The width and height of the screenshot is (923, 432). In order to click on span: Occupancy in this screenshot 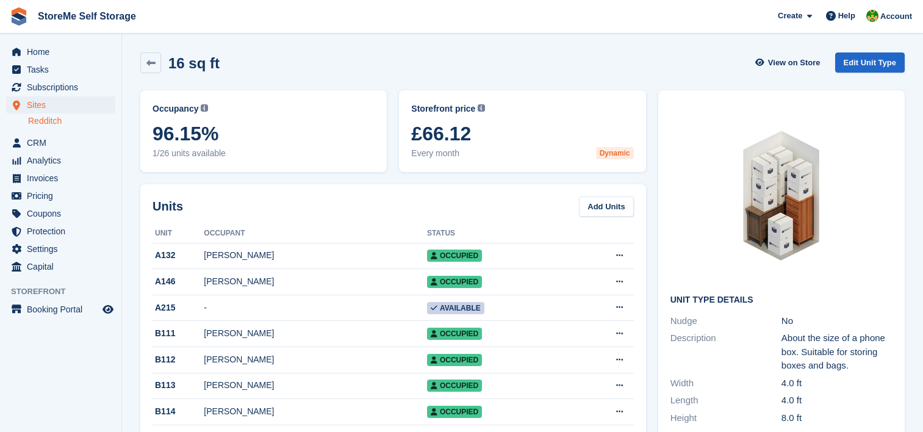, I will do `click(175, 109)`.